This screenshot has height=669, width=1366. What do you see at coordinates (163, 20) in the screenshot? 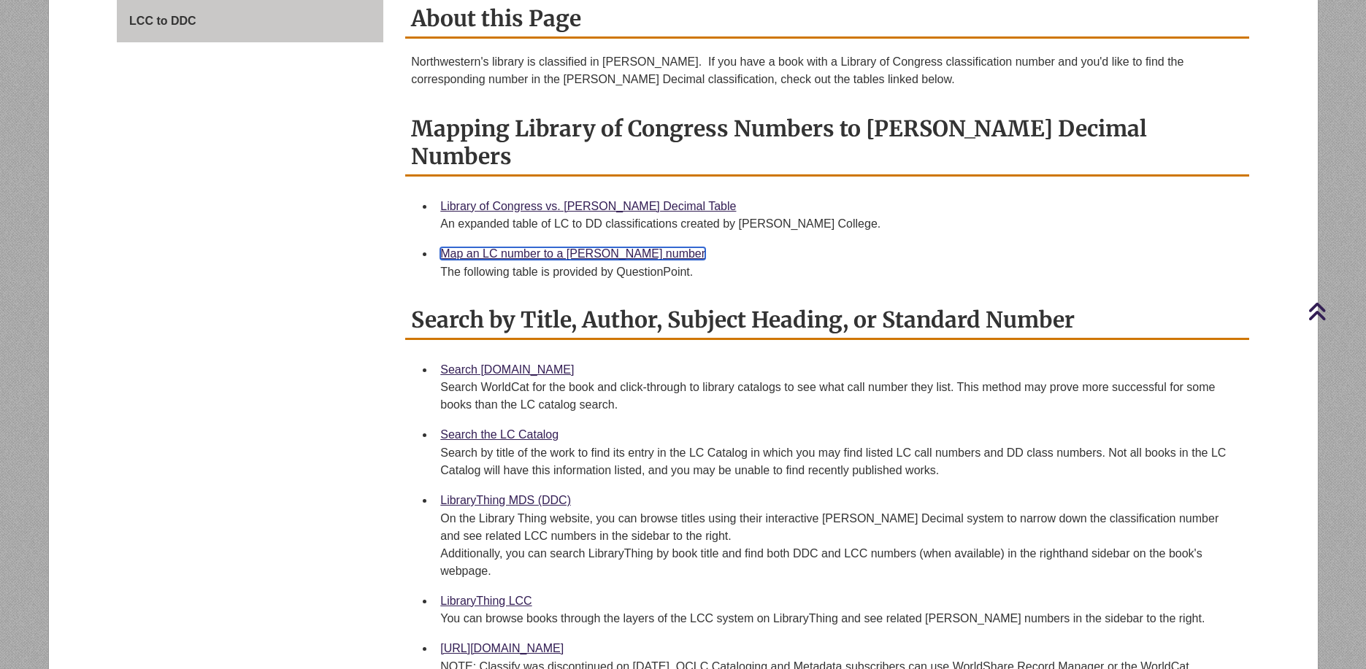
I see `span: LCC to DDC` at bounding box center [163, 20].